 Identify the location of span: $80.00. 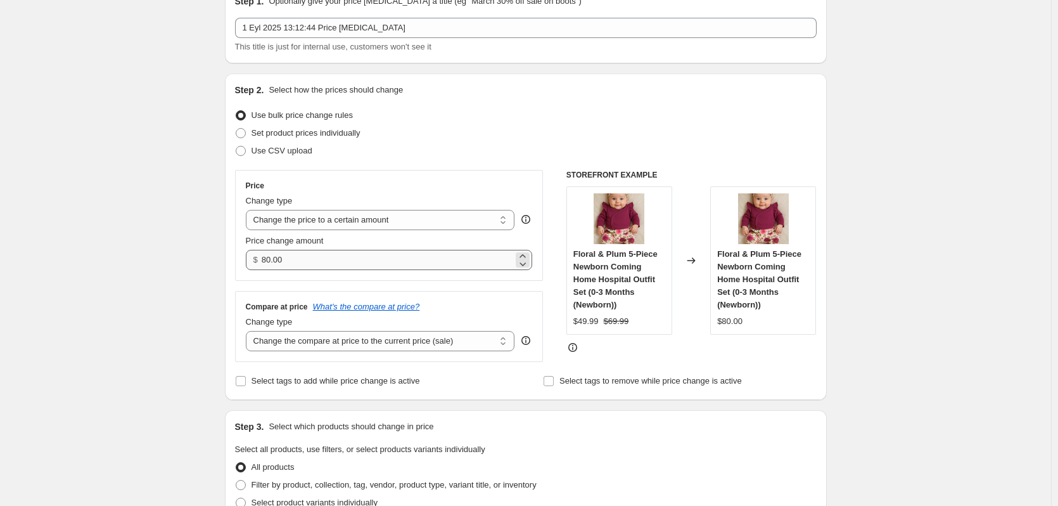
(730, 321).